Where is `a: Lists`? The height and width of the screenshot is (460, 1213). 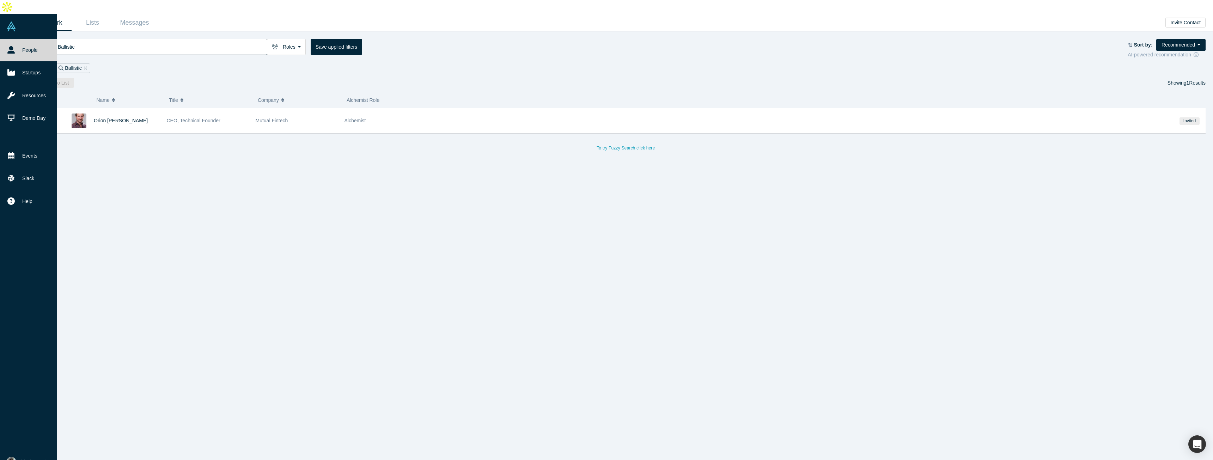 a: Lists is located at coordinates (92, 23).